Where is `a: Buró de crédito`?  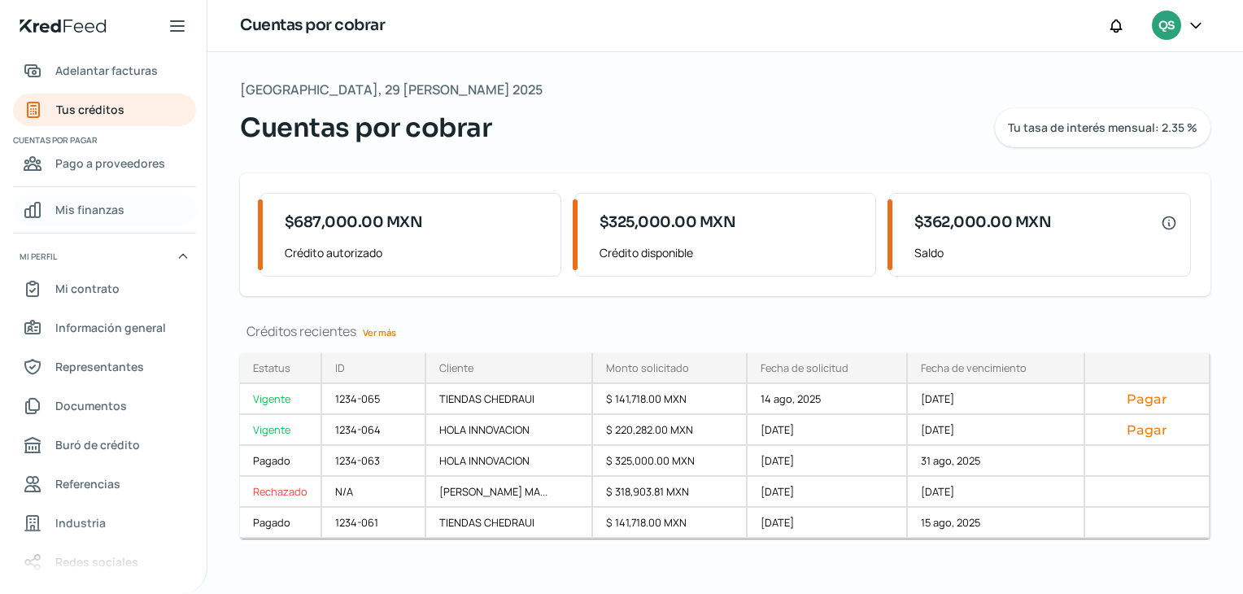 a: Buró de crédito is located at coordinates (104, 445).